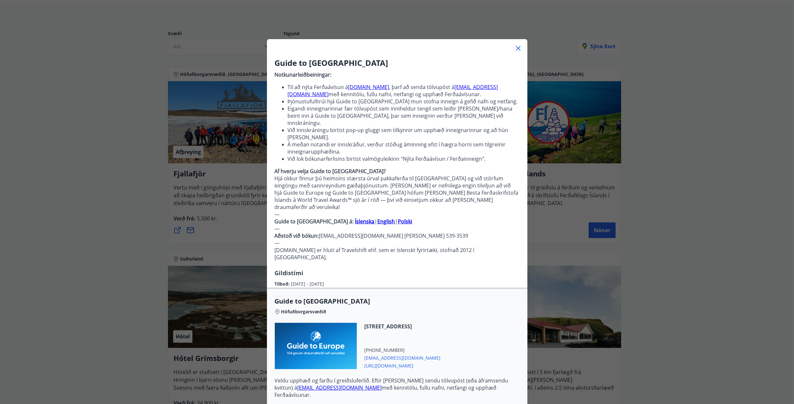 The image size is (794, 404). Describe the element at coordinates (297, 235) in the screenshot. I see `strong: Aðstoð við bókun:` at that location.